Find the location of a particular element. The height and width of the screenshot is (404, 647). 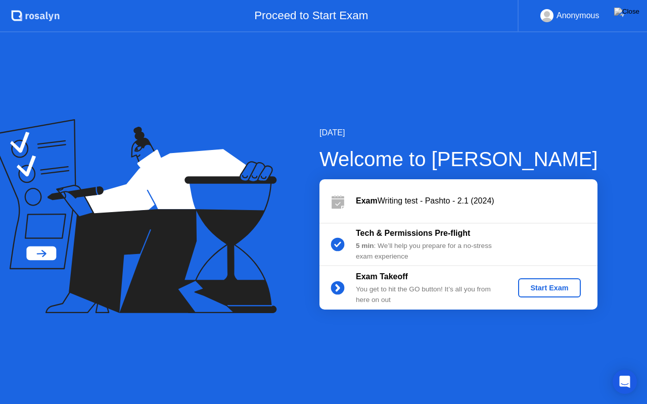

div: : We’ll help you prepare for a no-stress exam experience is located at coordinates (429, 251).